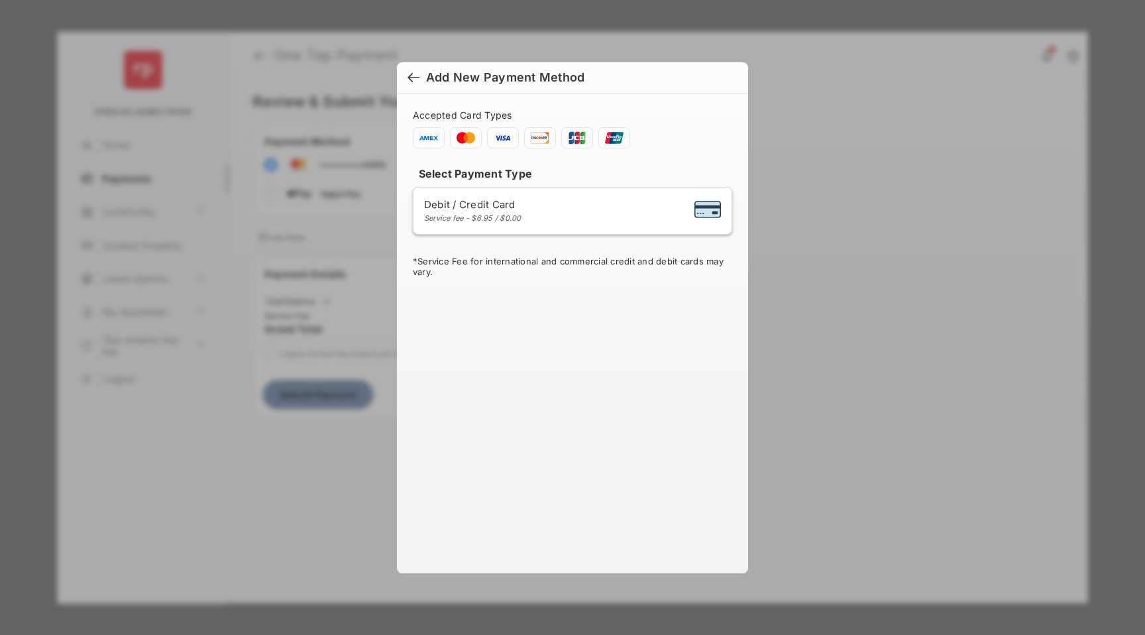  What do you see at coordinates (505, 77) in the screenshot?
I see `div: Add New Payment Method` at bounding box center [505, 77].